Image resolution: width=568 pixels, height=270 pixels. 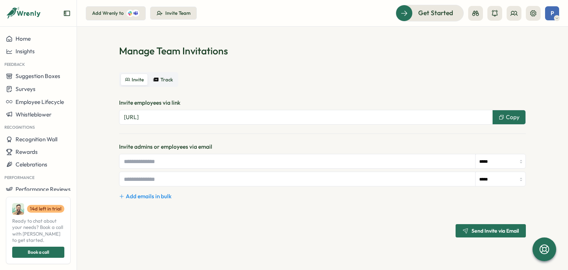 I want to click on div: Add Wrenly to, so click(x=108, y=13).